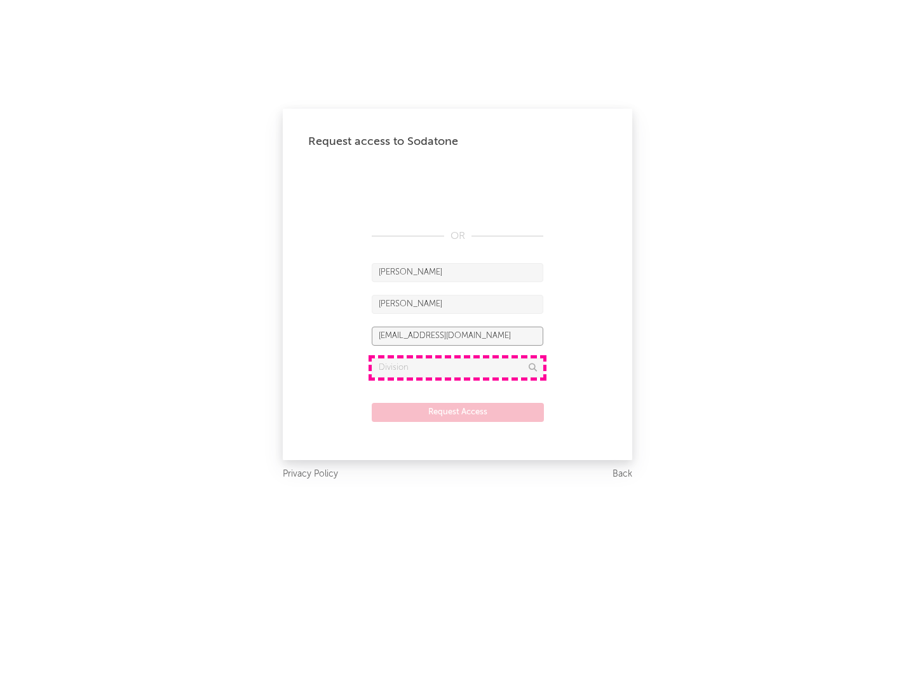  What do you see at coordinates (457, 236) in the screenshot?
I see `div: OR` at bounding box center [457, 236].